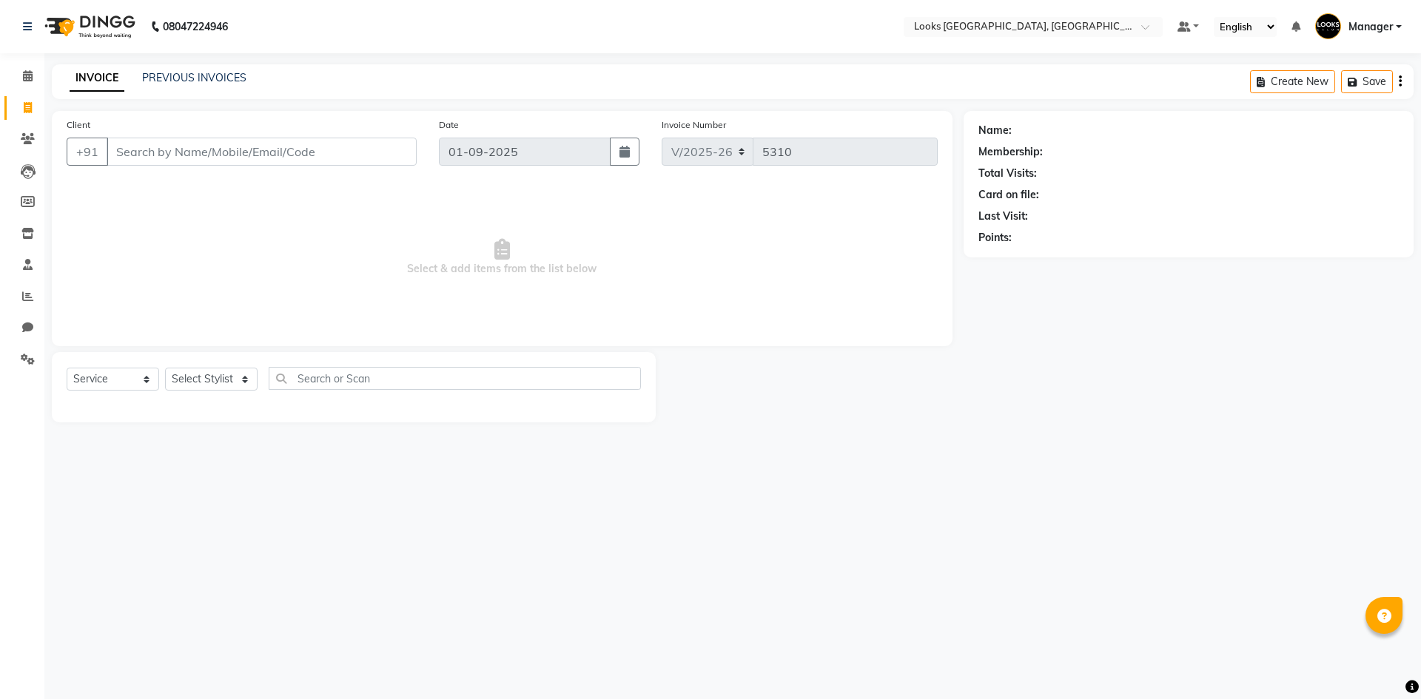 The image size is (1421, 699). What do you see at coordinates (693, 125) in the screenshot?
I see `label: Invoice Number` at bounding box center [693, 125].